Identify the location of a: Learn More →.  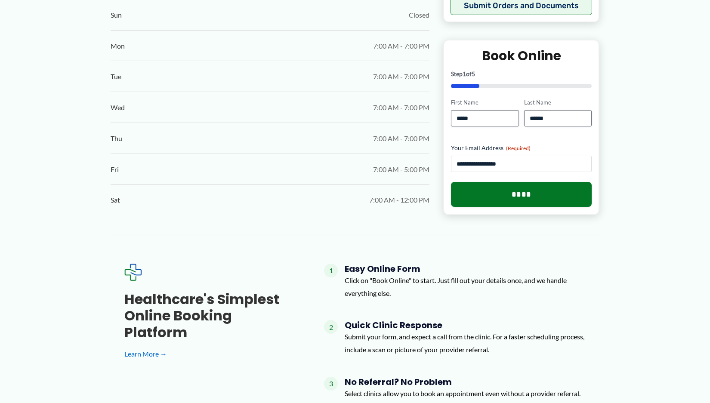
(210, 354).